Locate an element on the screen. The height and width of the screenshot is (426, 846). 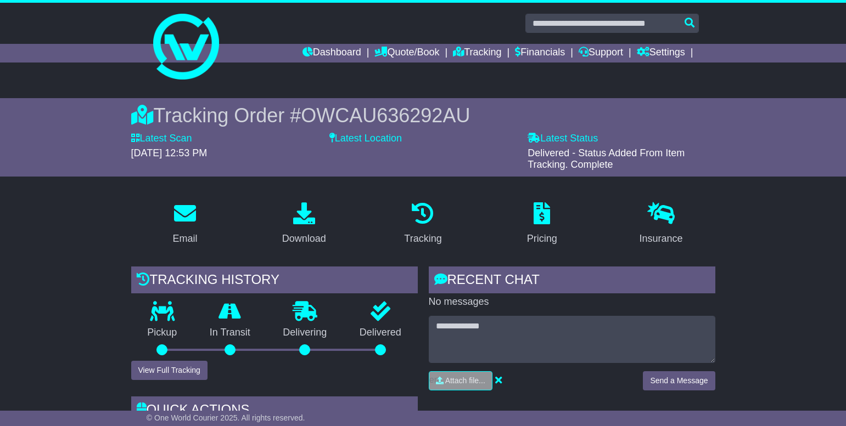
div: Tracking Order # is located at coordinates (423, 115).